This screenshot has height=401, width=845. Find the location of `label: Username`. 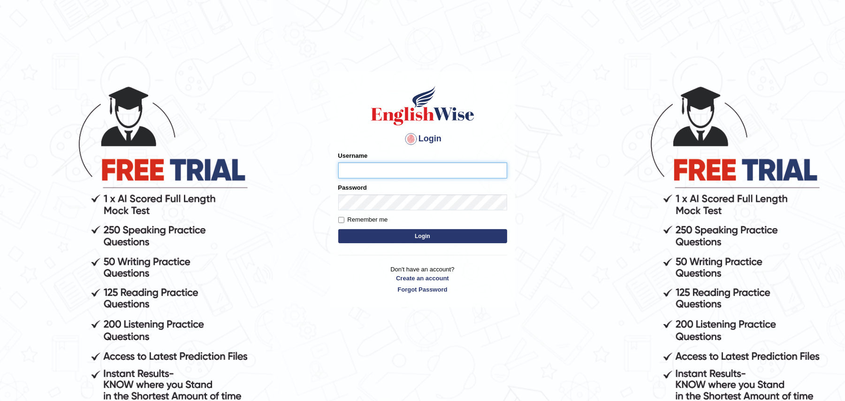

label: Username is located at coordinates (353, 155).